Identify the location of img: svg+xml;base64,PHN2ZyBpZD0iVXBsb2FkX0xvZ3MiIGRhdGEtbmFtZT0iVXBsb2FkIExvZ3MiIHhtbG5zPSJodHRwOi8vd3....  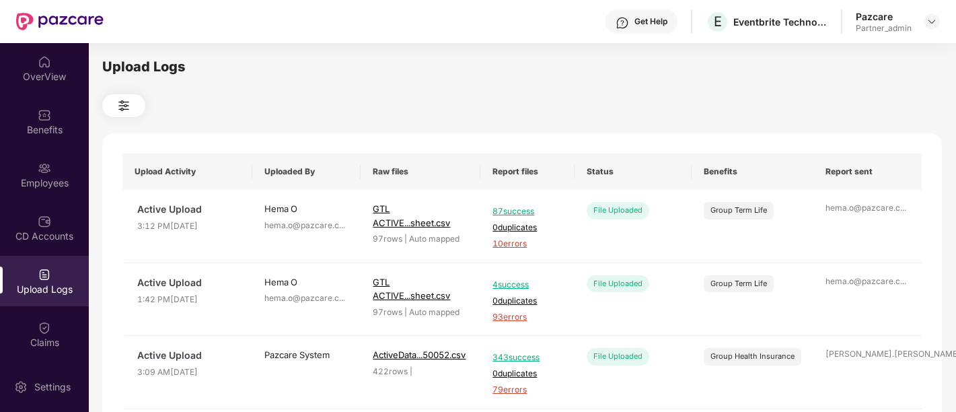
(44, 275).